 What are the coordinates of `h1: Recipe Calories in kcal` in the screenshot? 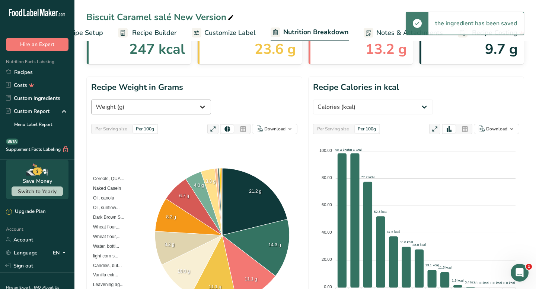 It's located at (356, 87).